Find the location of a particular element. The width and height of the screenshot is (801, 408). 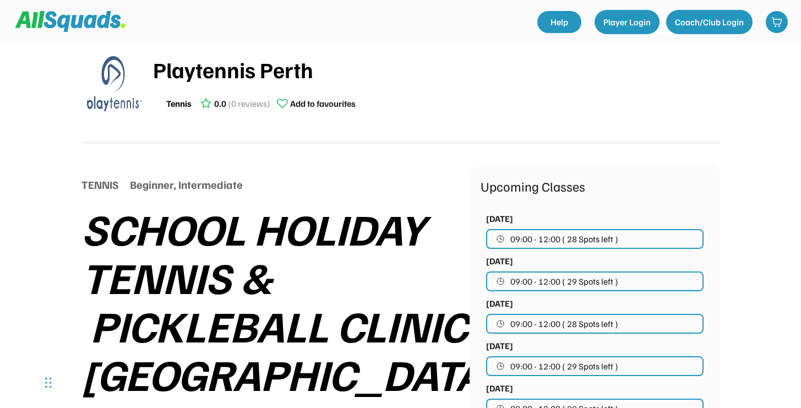

button: Player Login is located at coordinates (627, 22).